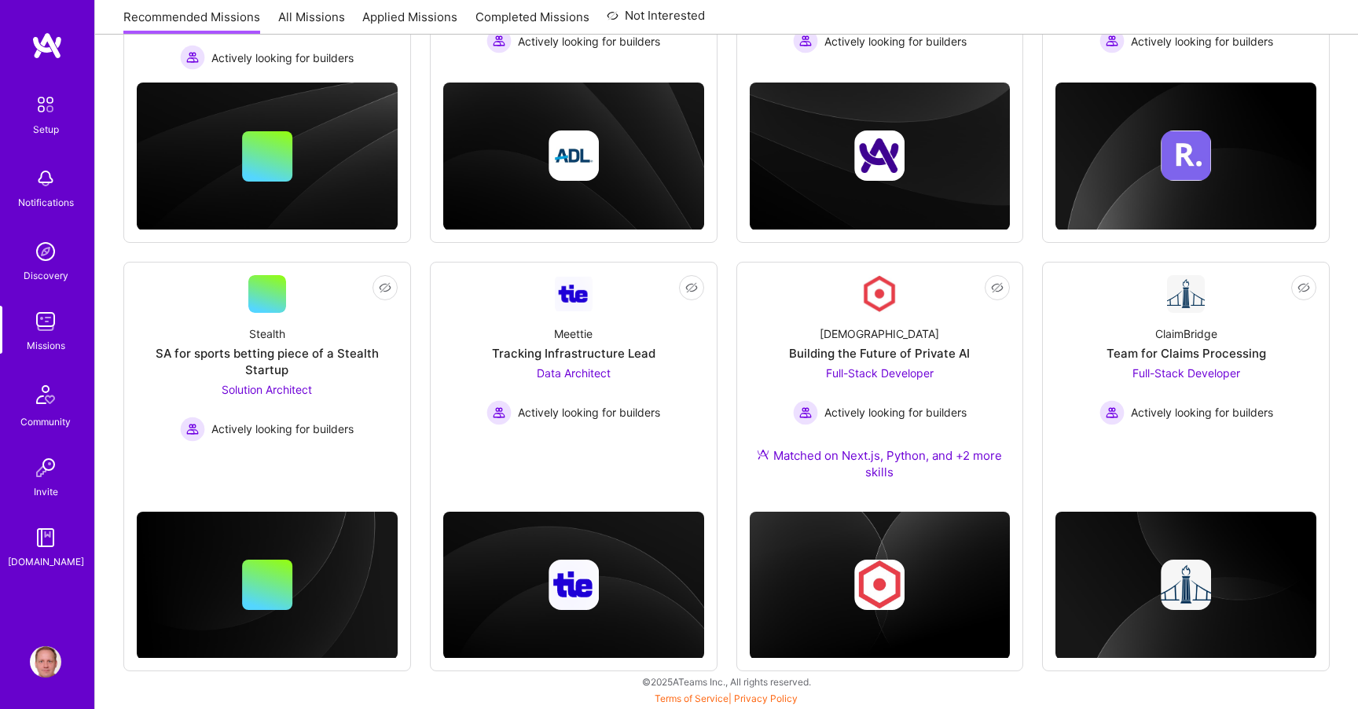 The image size is (1358, 709). I want to click on div: Stealth, so click(267, 333).